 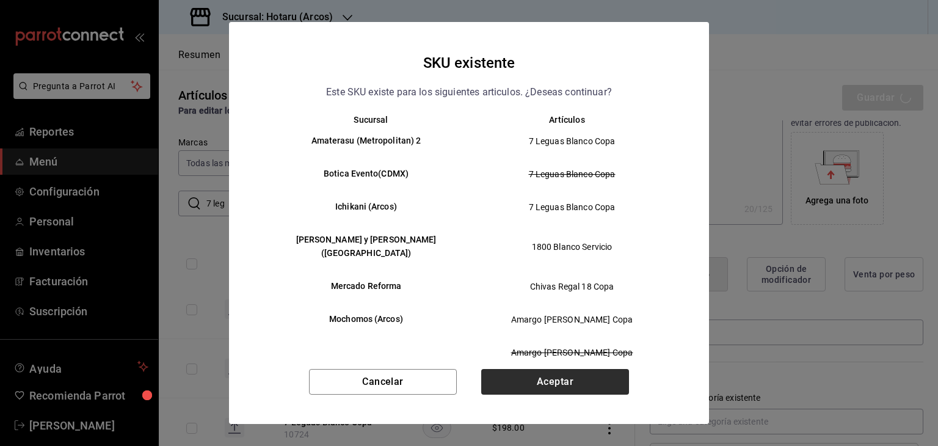 I want to click on p: Este SKU existe para los siguientes articulos. ¿Deseas continuar?, so click(x=469, y=92).